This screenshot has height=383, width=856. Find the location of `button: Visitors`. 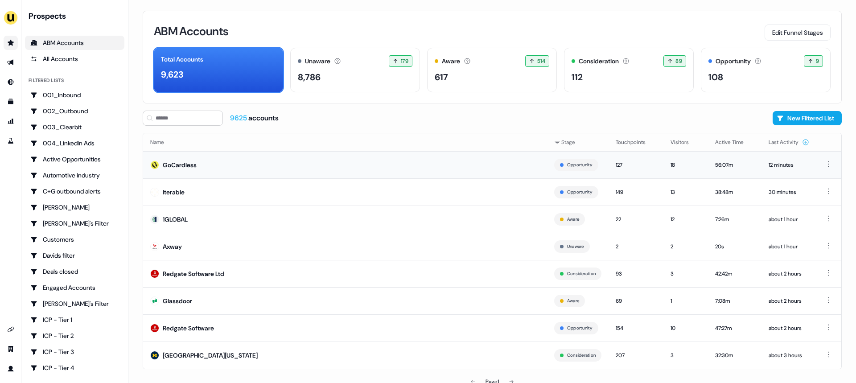

button: Visitors is located at coordinates (684, 142).